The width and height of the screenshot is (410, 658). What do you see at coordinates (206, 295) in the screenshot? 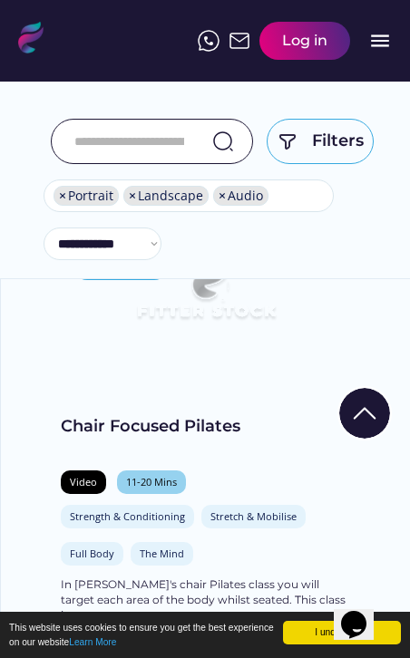
I see `img: Frame%2079%20%281%29.svg` at bounding box center [206, 295].